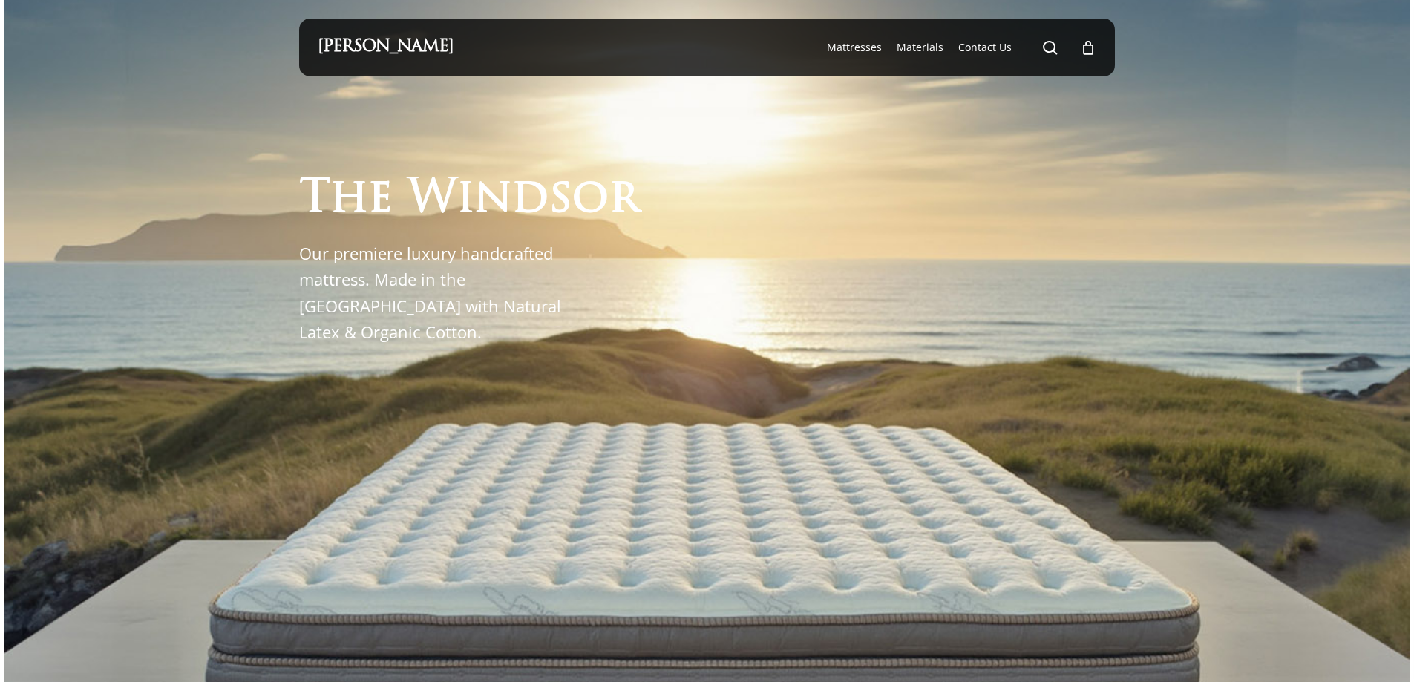 This screenshot has height=682, width=1414. I want to click on span: n, so click(493, 200).